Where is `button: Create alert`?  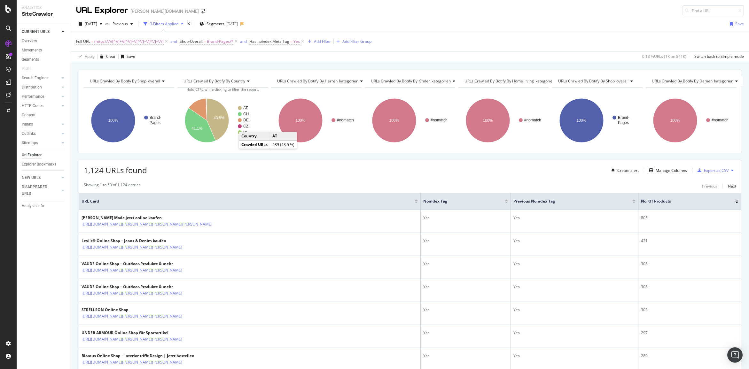 button: Create alert is located at coordinates (624, 170).